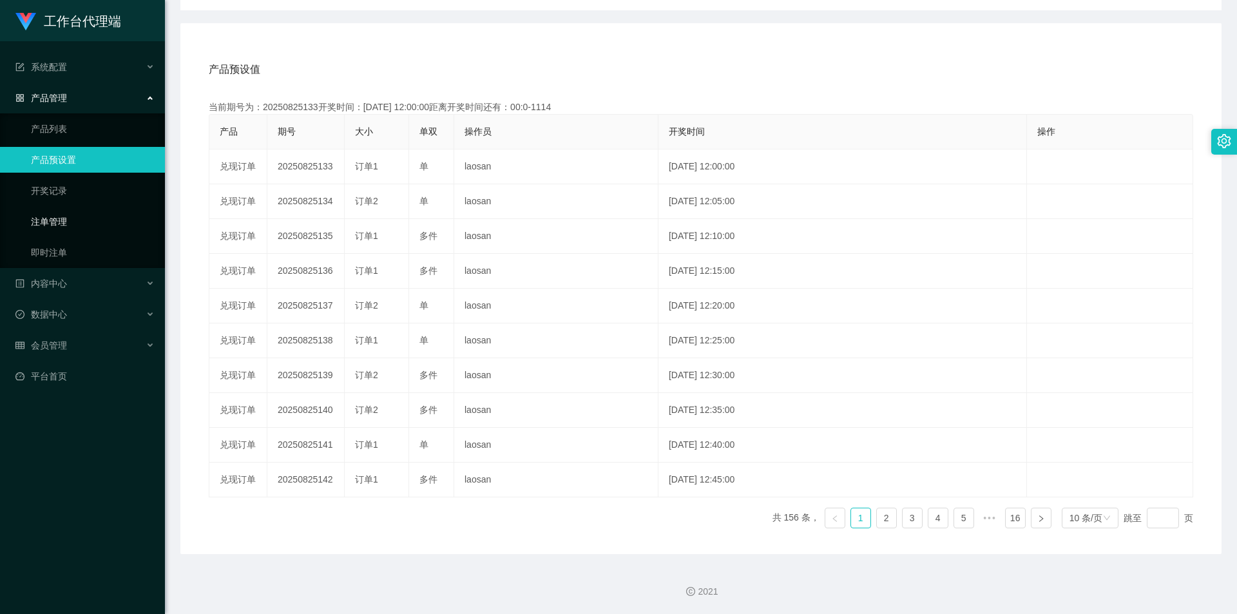  What do you see at coordinates (861, 518) in the screenshot?
I see `li: 1` at bounding box center [861, 518].